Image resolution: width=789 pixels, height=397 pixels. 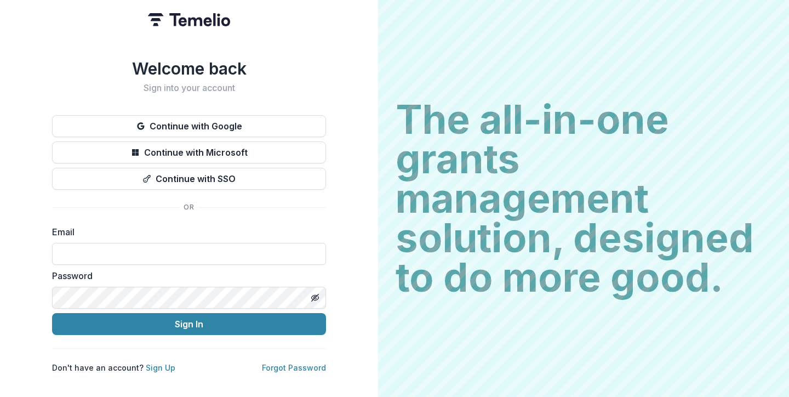 What do you see at coordinates (189, 324) in the screenshot?
I see `button: Sign In` at bounding box center [189, 324].